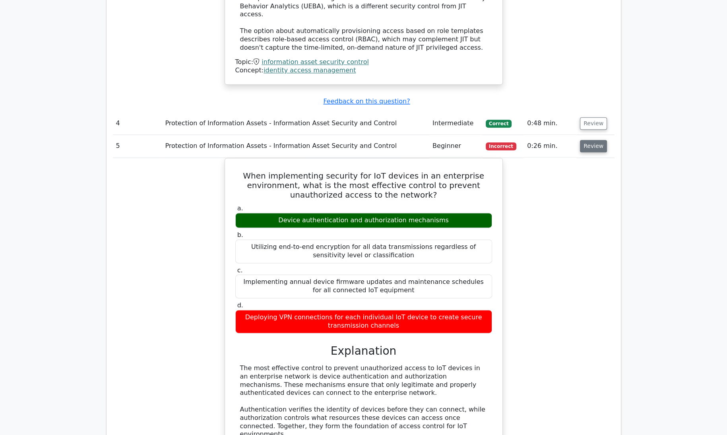  I want to click on div: Utilizing end-to-end encryption for all data transmissions regardless of sensitivity level or cla..., so click(364, 251).